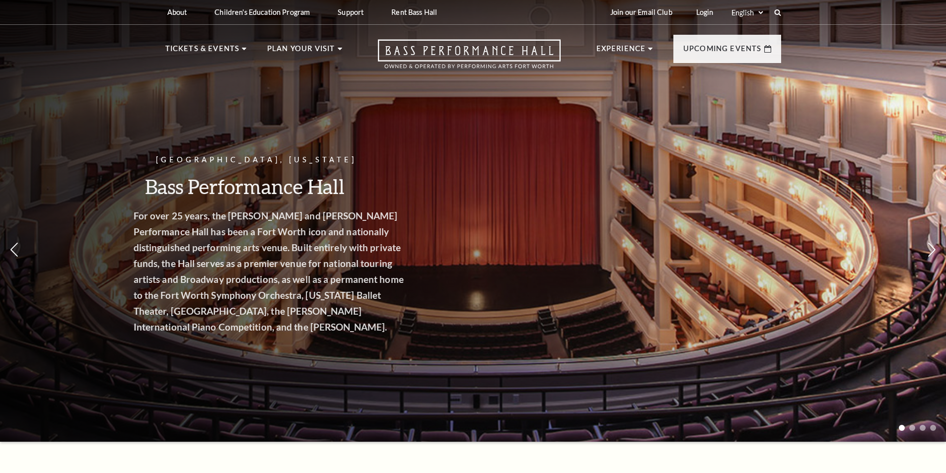  What do you see at coordinates (747, 12) in the screenshot?
I see `select: Select:` at bounding box center [747, 12].